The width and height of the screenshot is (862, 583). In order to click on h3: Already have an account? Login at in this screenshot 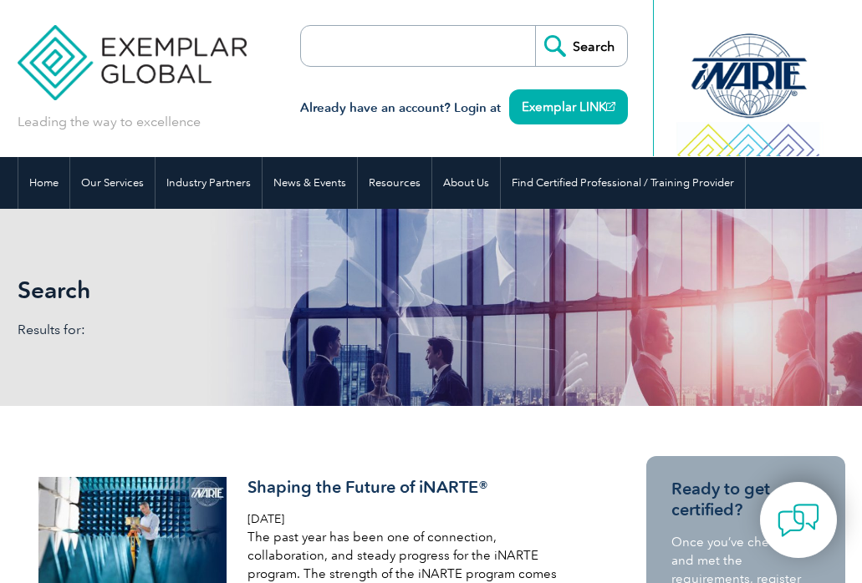, I will do `click(464, 108)`.